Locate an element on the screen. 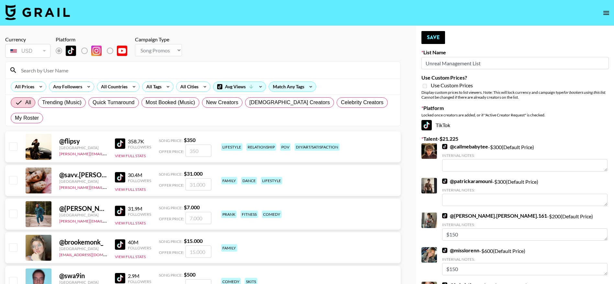  label: Talent - $ 21.225 is located at coordinates (515, 139).